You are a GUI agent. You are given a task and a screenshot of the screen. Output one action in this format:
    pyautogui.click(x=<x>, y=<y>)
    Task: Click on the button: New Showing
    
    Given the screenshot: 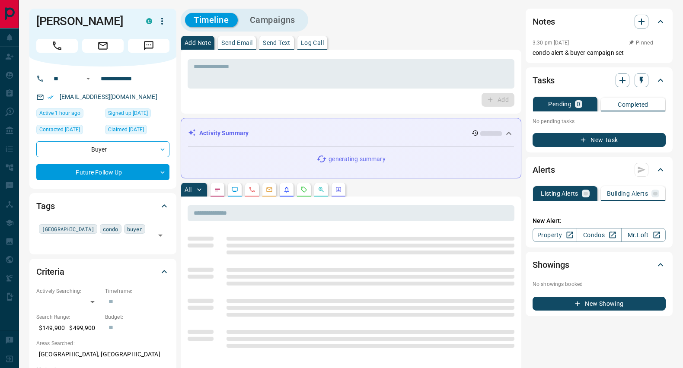 What is the action you would take?
    pyautogui.click(x=599, y=304)
    